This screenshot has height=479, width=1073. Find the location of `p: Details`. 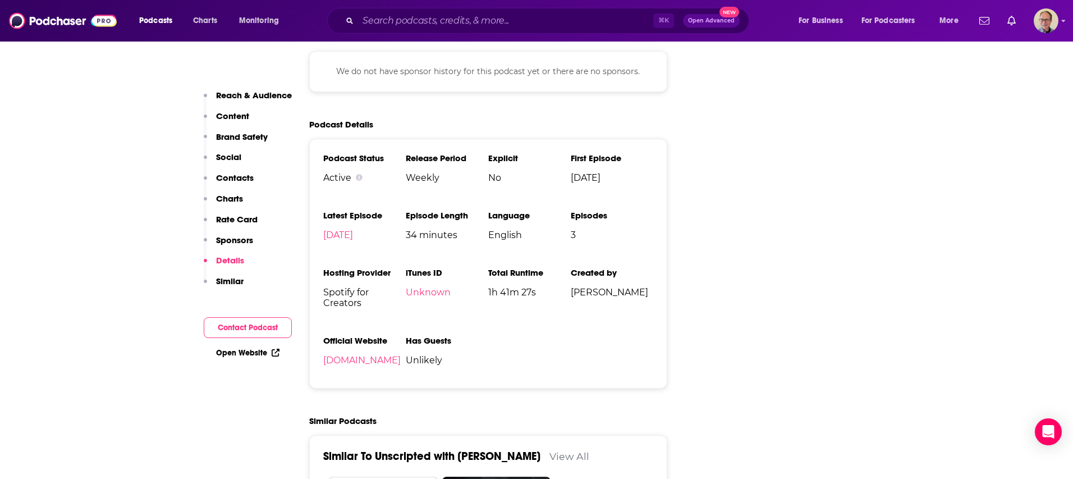

p: Details is located at coordinates (230, 260).